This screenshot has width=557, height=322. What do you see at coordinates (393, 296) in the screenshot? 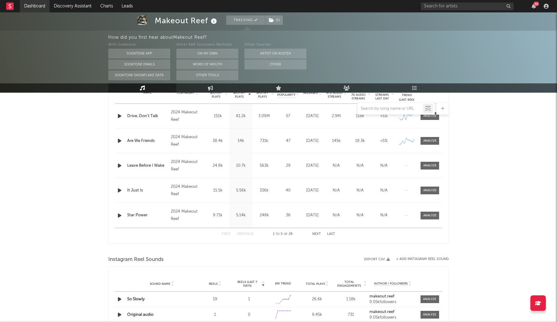
I see `a: makeout.reef` at bounding box center [393, 296].